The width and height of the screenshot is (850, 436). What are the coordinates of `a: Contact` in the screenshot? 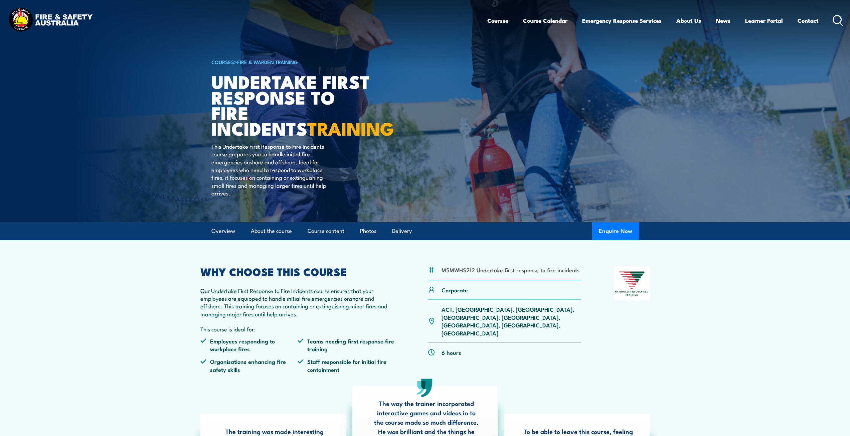 It's located at (808, 20).